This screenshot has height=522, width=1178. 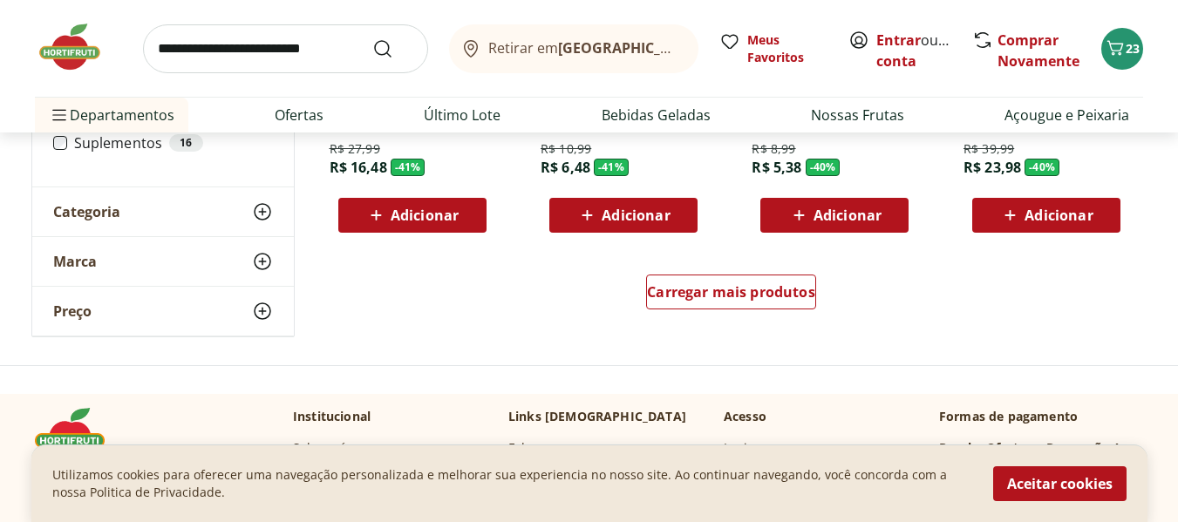 I want to click on a: Login, so click(x=740, y=448).